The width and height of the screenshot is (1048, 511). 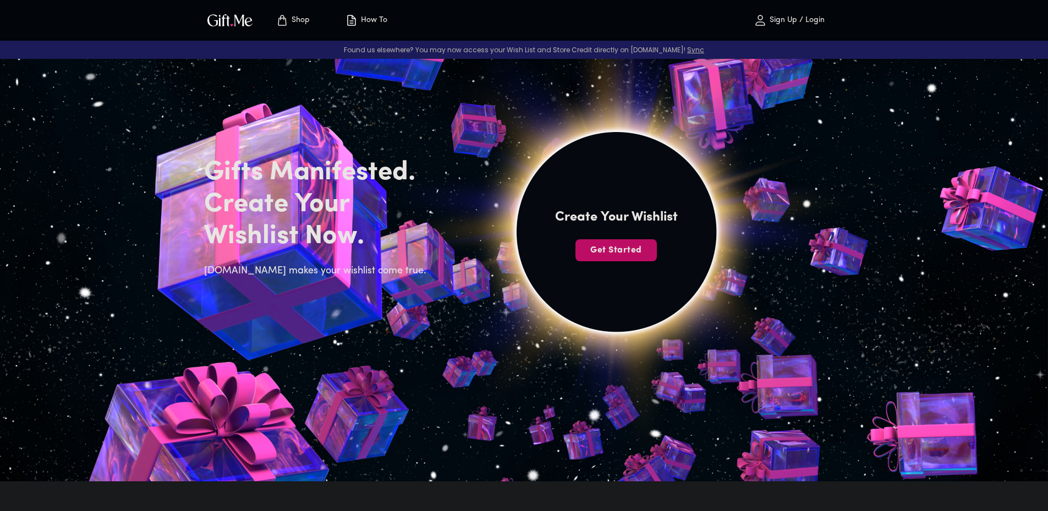 I want to click on h4: Create Your Wishlist, so click(x=616, y=217).